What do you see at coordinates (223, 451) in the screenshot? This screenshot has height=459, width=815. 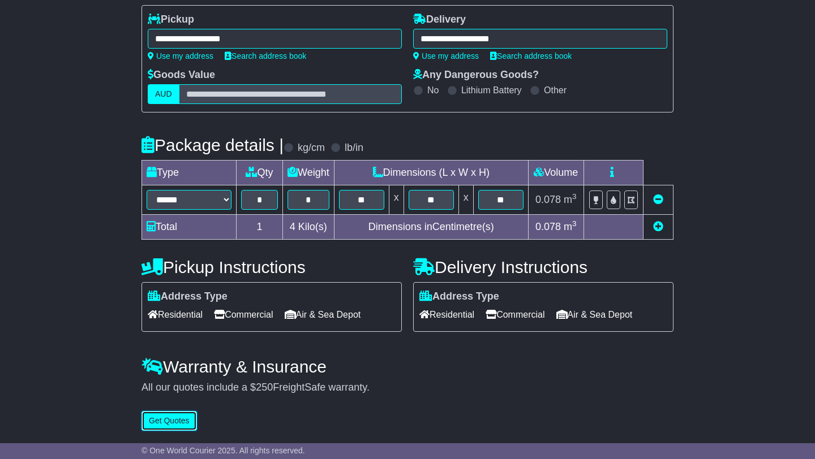 I see `span: © One World Courier 2025. All rights reserved.` at bounding box center [223, 451].